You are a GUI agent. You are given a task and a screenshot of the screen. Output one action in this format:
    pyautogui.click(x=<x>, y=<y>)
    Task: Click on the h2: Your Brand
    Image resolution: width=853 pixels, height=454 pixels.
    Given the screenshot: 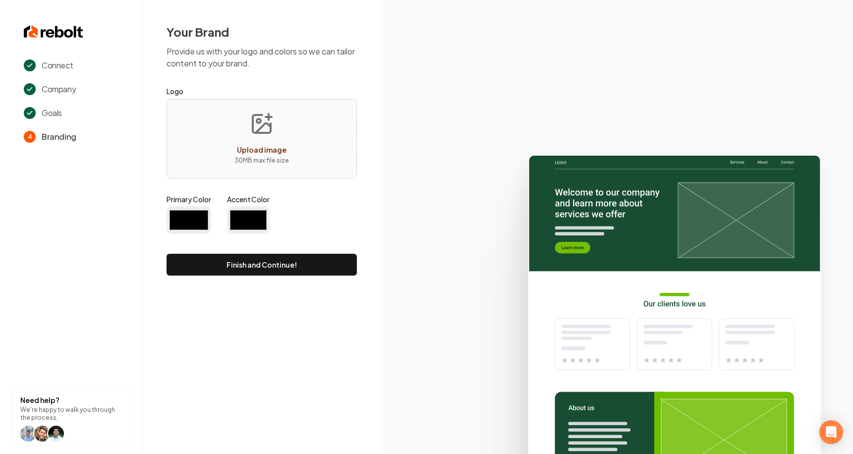 What is the action you would take?
    pyautogui.click(x=262, y=32)
    